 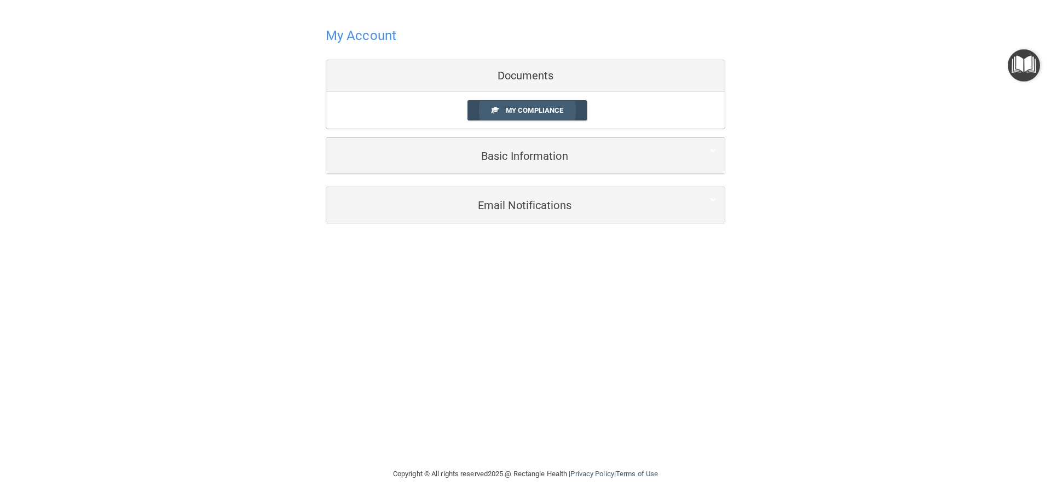 What do you see at coordinates (637, 474) in the screenshot?
I see `a: Terms of Use` at bounding box center [637, 474].